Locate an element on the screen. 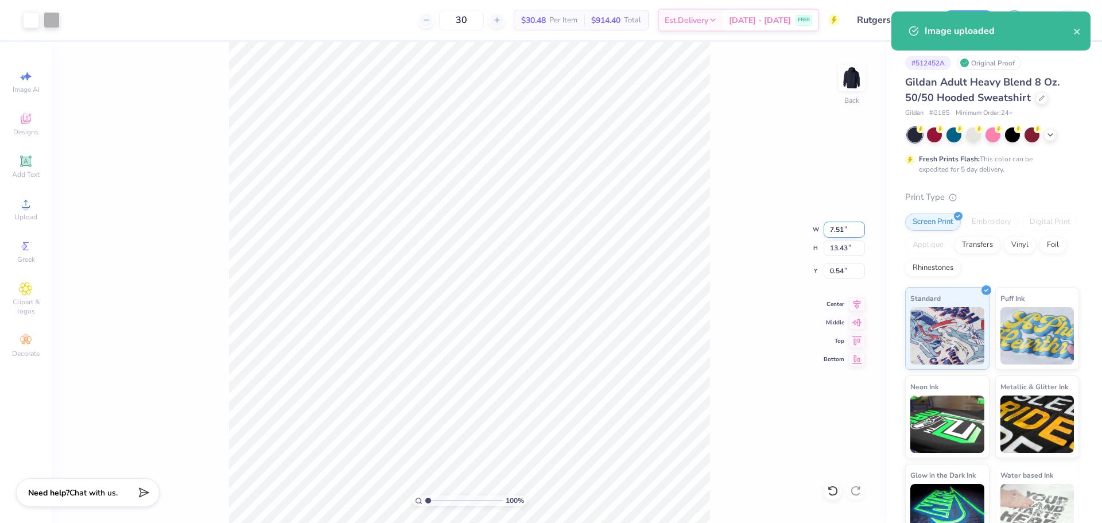  span: Add Text is located at coordinates (26, 174).